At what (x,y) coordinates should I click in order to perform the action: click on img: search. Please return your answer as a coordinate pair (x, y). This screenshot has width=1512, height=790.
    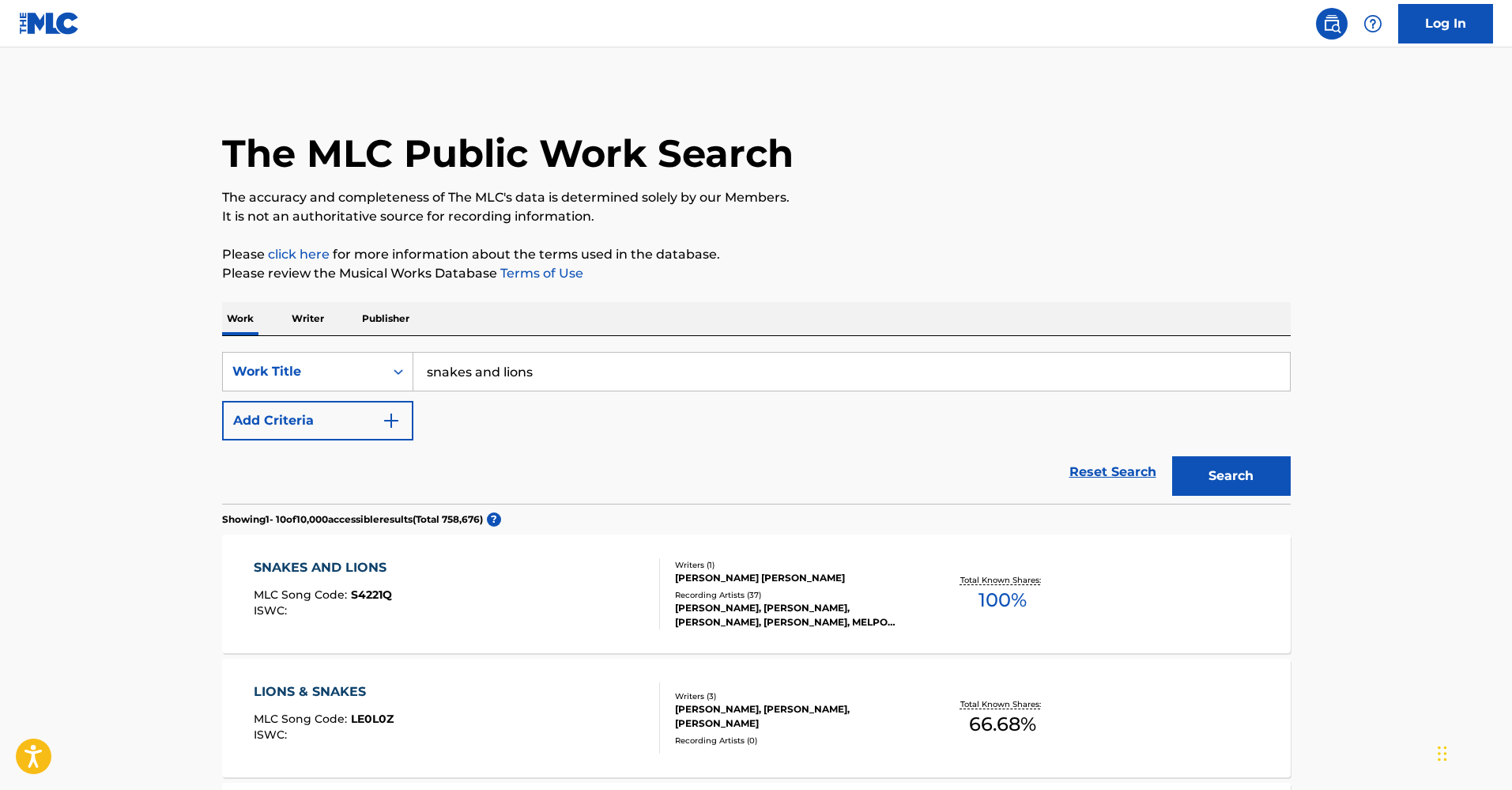
    Looking at the image, I should click on (1332, 24).